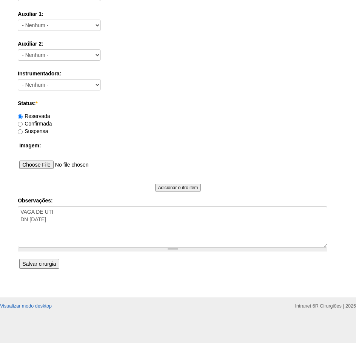  I want to click on th: Imagem:, so click(178, 146).